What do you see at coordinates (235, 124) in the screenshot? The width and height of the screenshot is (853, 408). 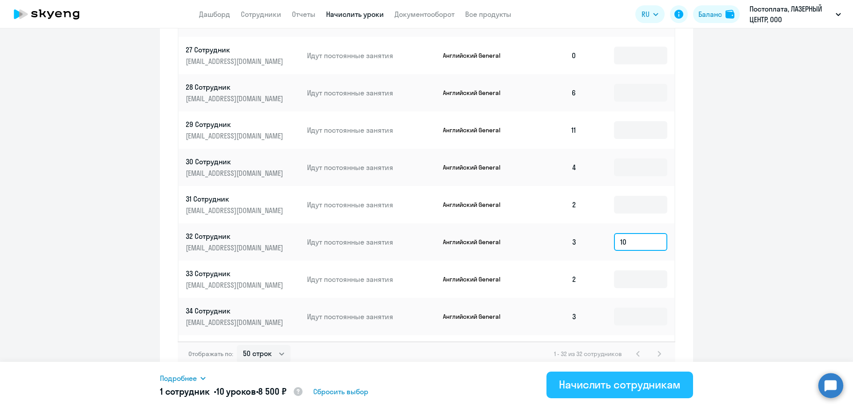 I see `p: 29 Сотрудник` at bounding box center [235, 124].